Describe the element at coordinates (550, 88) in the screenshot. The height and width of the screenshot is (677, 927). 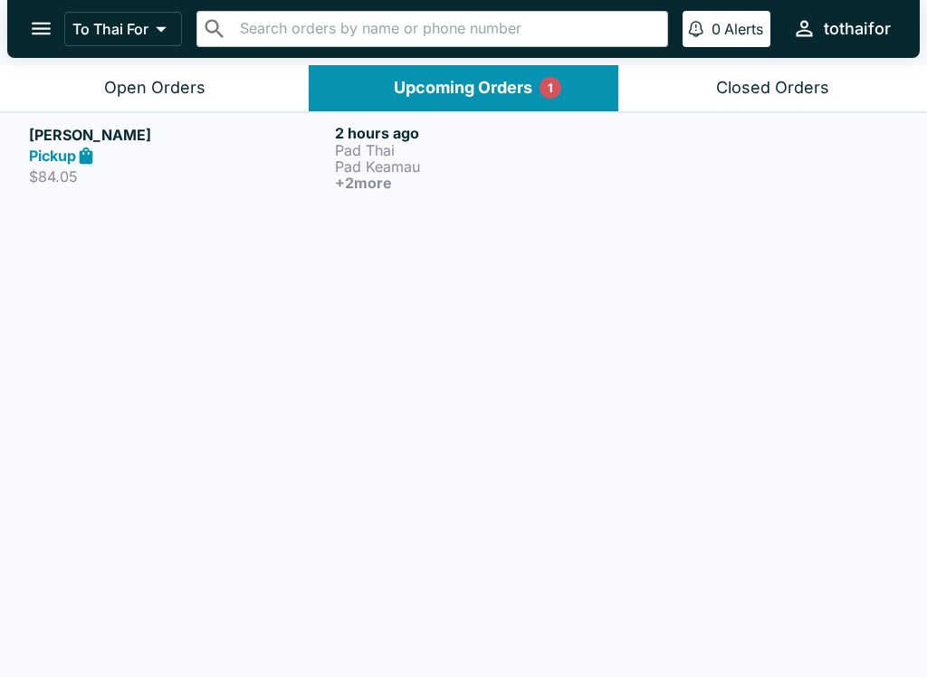
I see `p: 1` at that location.